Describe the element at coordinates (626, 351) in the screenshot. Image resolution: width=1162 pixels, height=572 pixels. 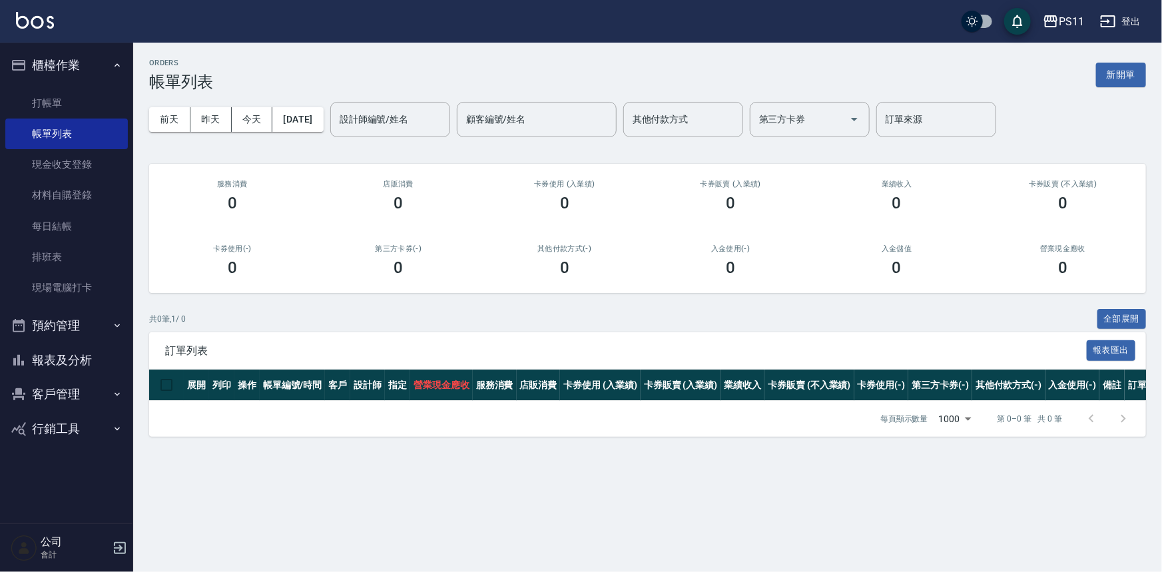
I see `span: 訂單列表` at that location.